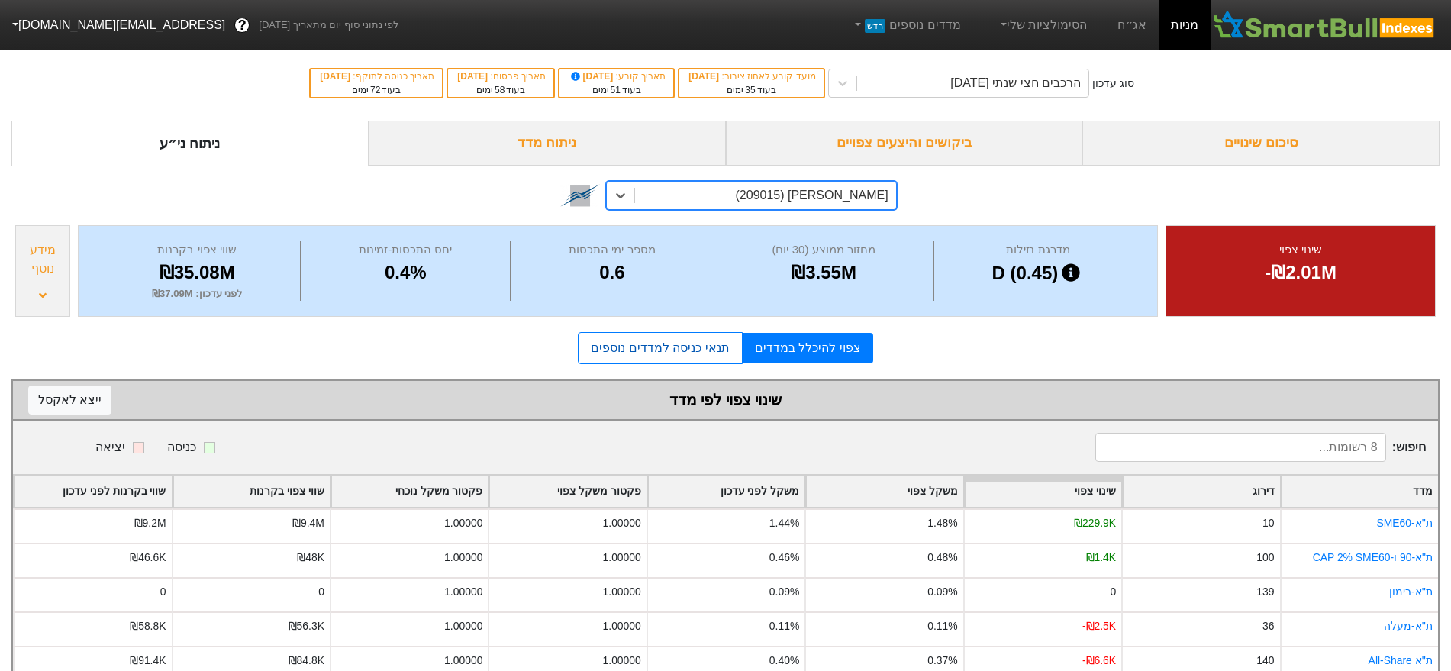  Describe the element at coordinates (306, 660) in the screenshot. I see `div: ₪84.8K` at that location.